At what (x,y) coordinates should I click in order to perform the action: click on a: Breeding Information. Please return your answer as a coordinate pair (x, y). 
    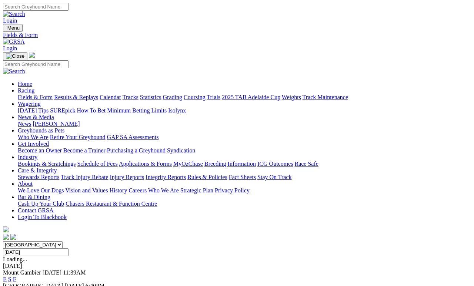
    Looking at the image, I should click on (230, 164).